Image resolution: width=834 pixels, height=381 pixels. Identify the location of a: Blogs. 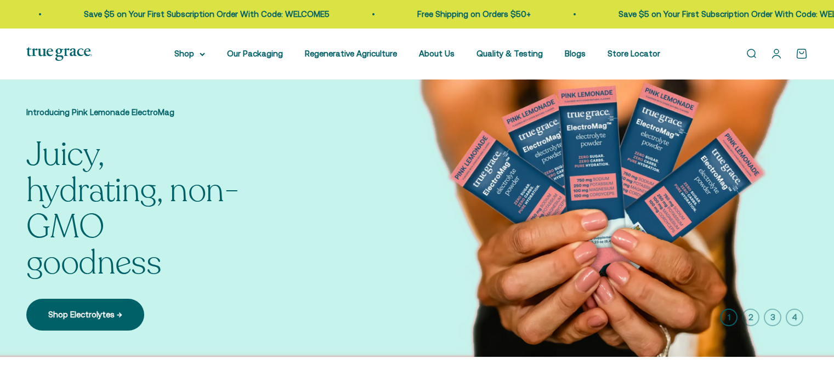
(575, 53).